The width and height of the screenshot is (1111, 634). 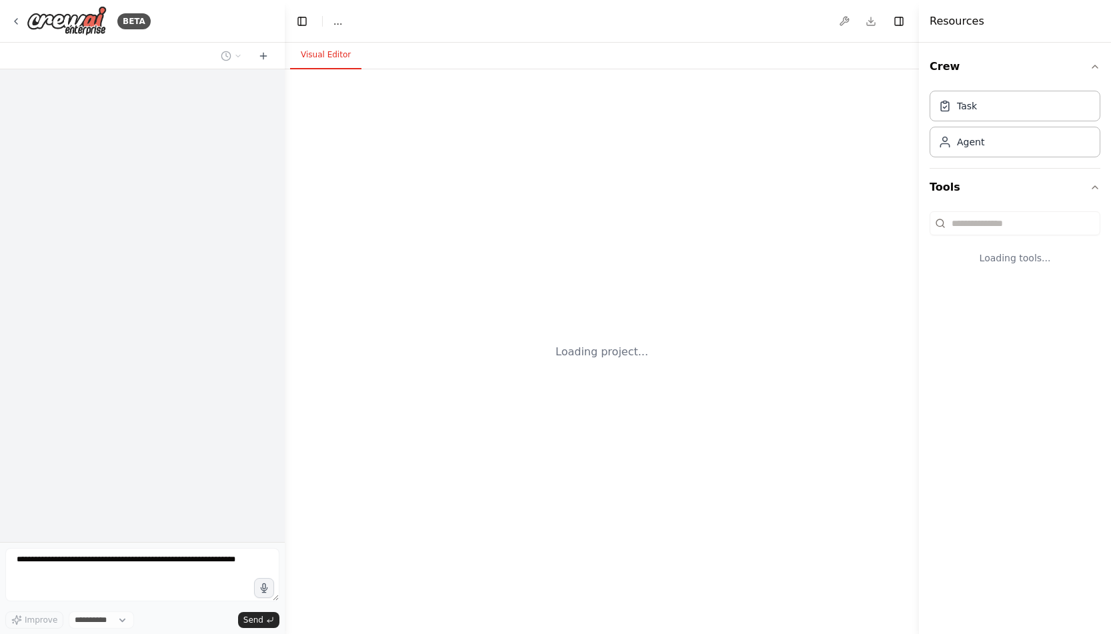 What do you see at coordinates (263, 56) in the screenshot?
I see `button: Start a new chat` at bounding box center [263, 56].